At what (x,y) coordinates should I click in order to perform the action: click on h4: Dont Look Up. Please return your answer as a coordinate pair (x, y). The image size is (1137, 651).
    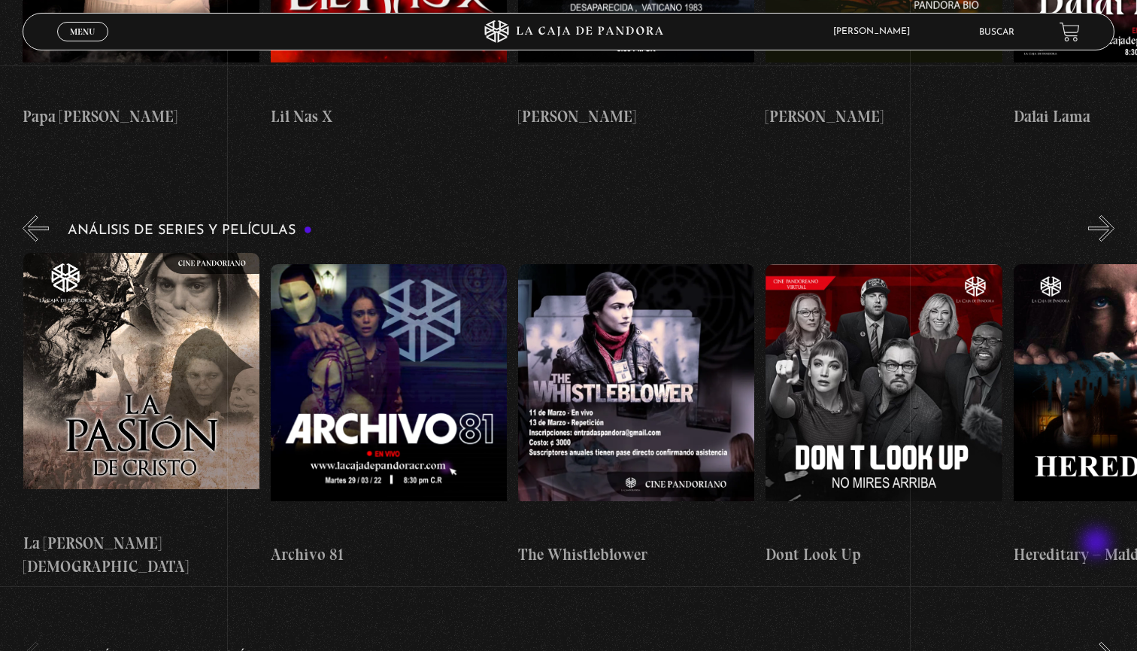
    Looking at the image, I should click on (884, 554).